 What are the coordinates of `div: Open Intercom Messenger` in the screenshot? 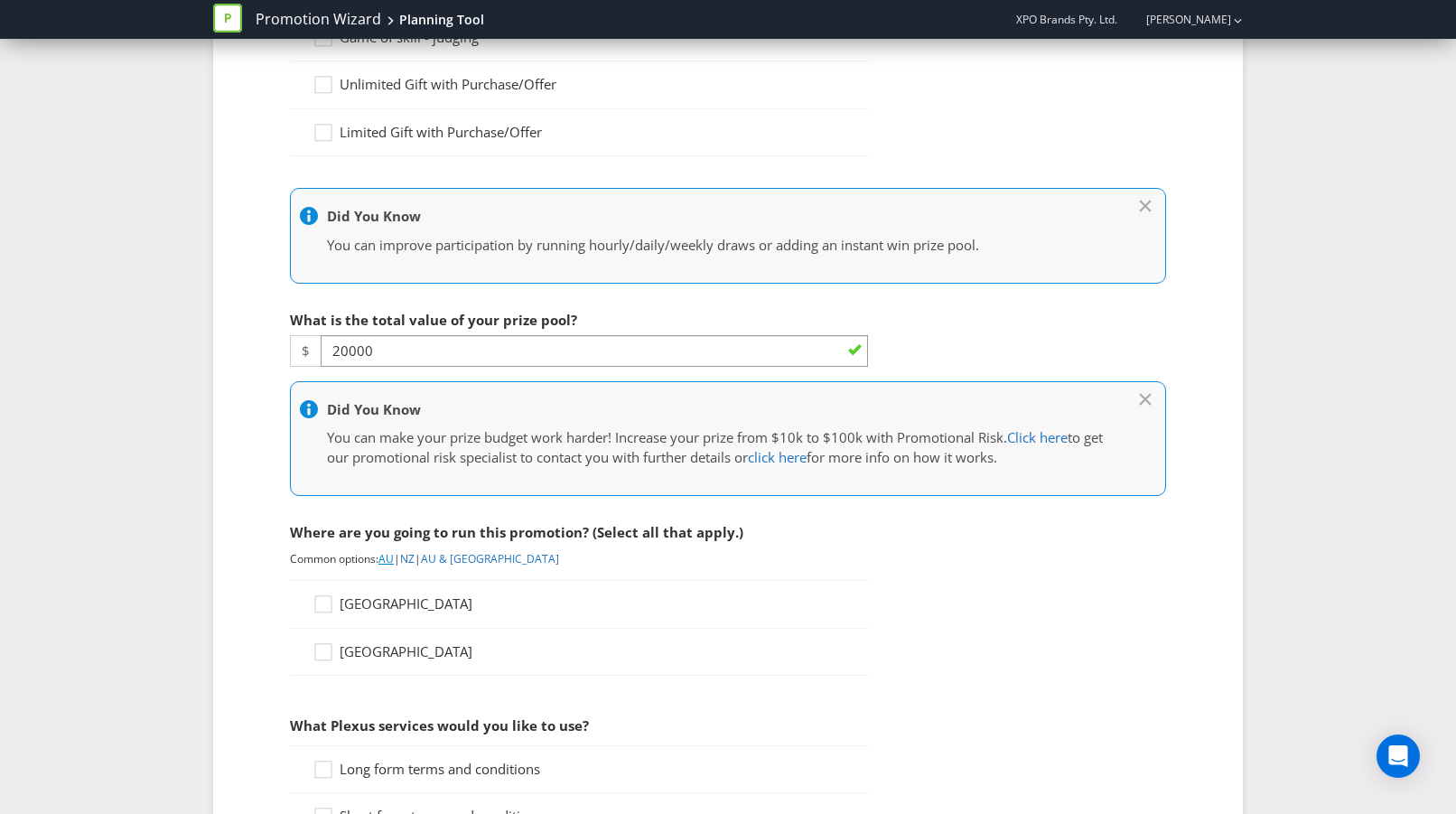 It's located at (1398, 756).